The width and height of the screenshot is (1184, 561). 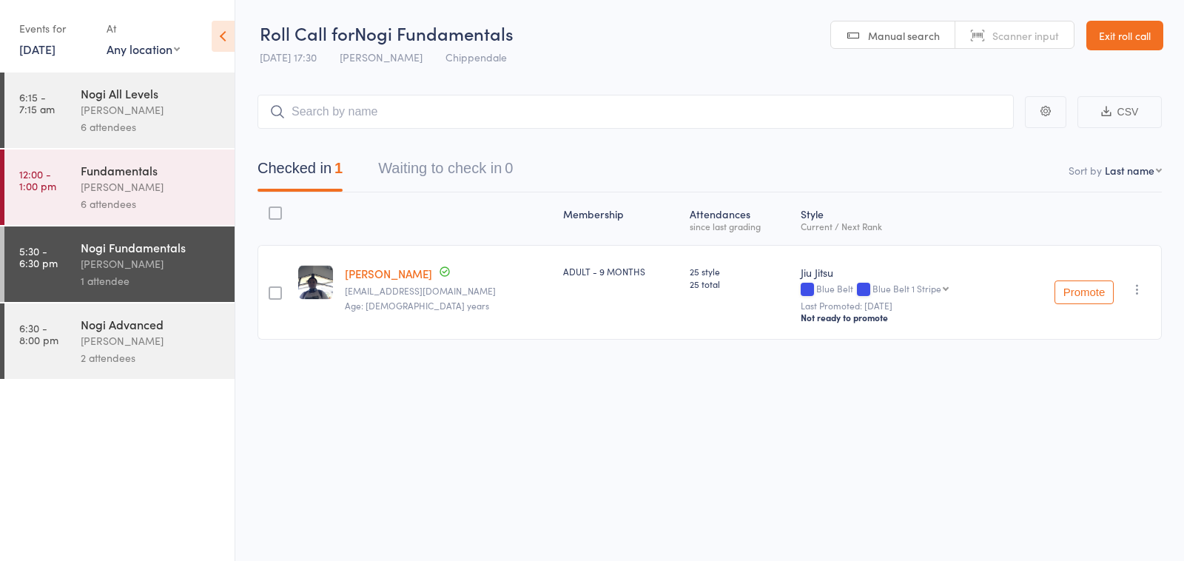 What do you see at coordinates (38, 180) in the screenshot?
I see `time: 12:00 - 1:00 pm` at bounding box center [38, 180].